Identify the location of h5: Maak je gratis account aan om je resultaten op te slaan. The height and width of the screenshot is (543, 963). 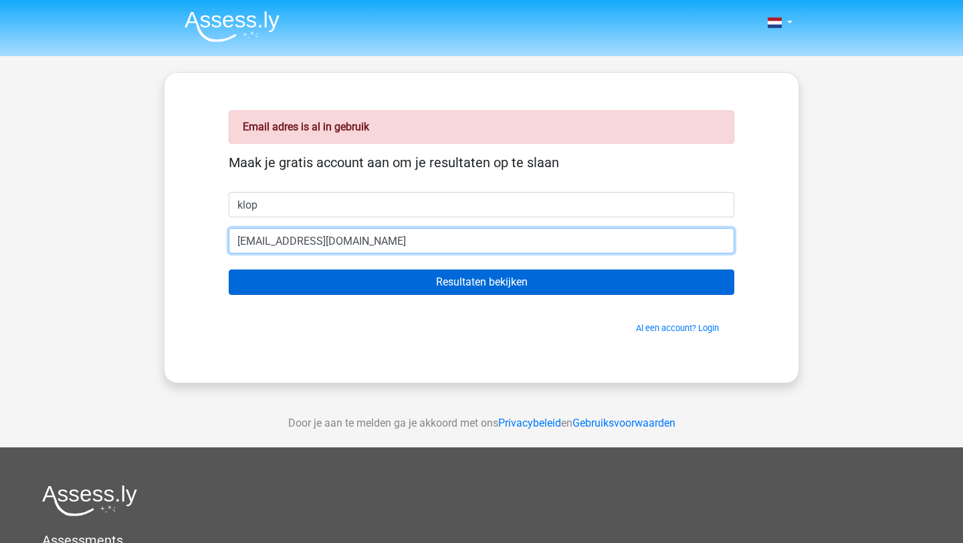
(481, 162).